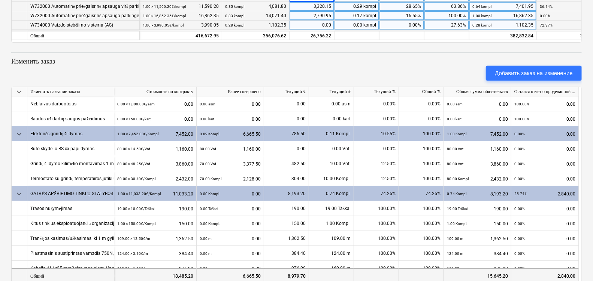 The image size is (593, 281). What do you see at coordinates (19, 194) in the screenshot?
I see `span: keyboard_arrow_down` at bounding box center [19, 194].